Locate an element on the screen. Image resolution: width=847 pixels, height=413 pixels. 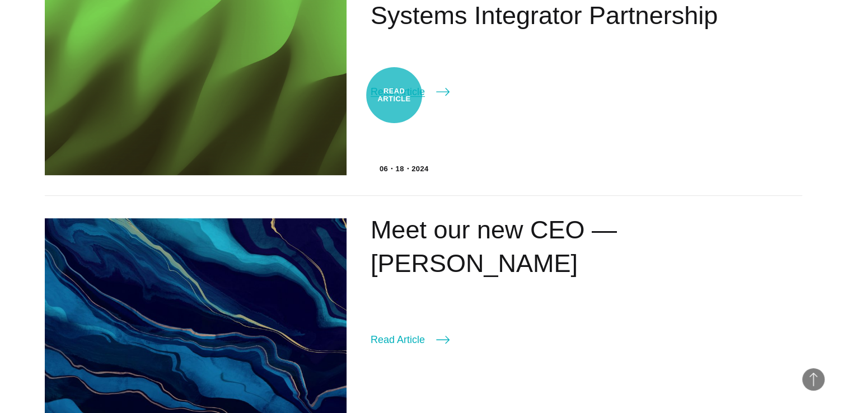
time: 06・18・2024 is located at coordinates (404, 169).